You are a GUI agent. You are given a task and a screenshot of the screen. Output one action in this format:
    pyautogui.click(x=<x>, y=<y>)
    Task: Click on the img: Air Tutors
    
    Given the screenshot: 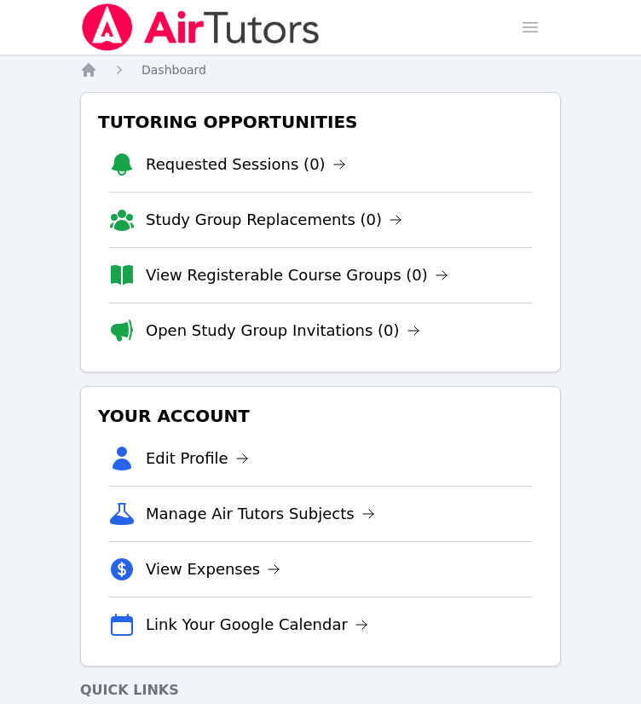 What is the action you would take?
    pyautogui.click(x=200, y=27)
    